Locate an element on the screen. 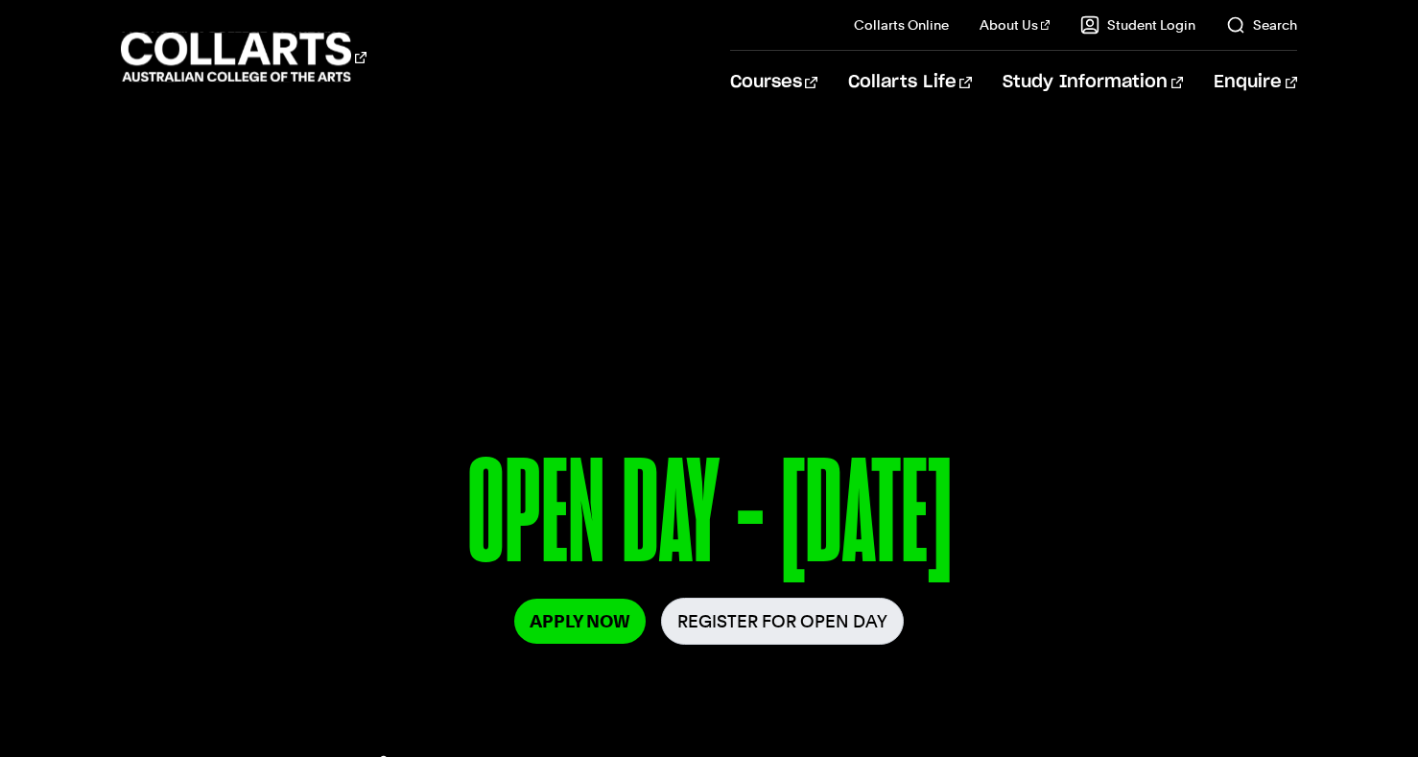 The height and width of the screenshot is (757, 1418). a: Apply Now is located at coordinates (580, 621).